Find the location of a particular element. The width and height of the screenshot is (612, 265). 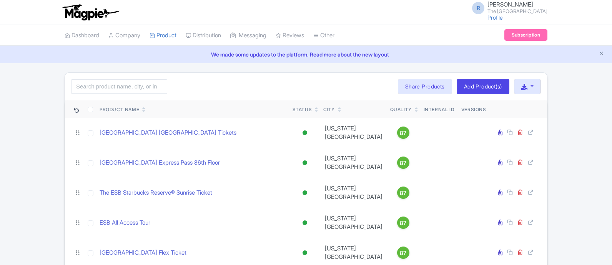

div: Status is located at coordinates (302, 110).